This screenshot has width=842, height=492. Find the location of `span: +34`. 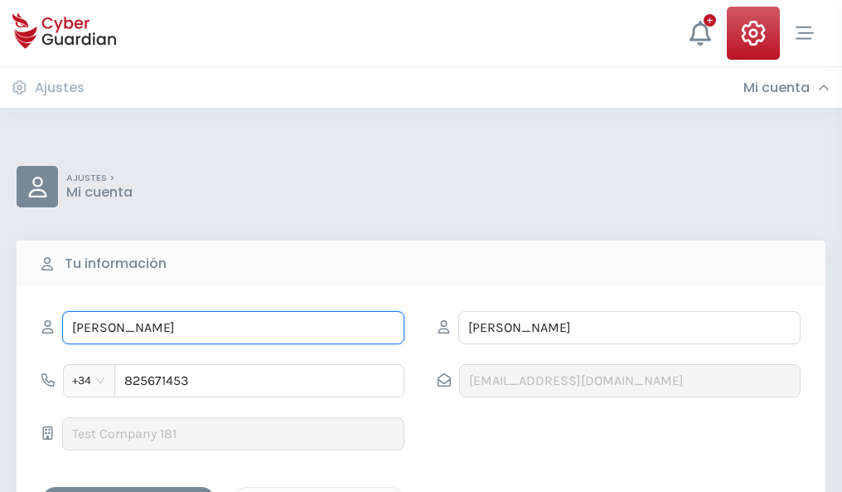

span: +34 is located at coordinates (89, 380).